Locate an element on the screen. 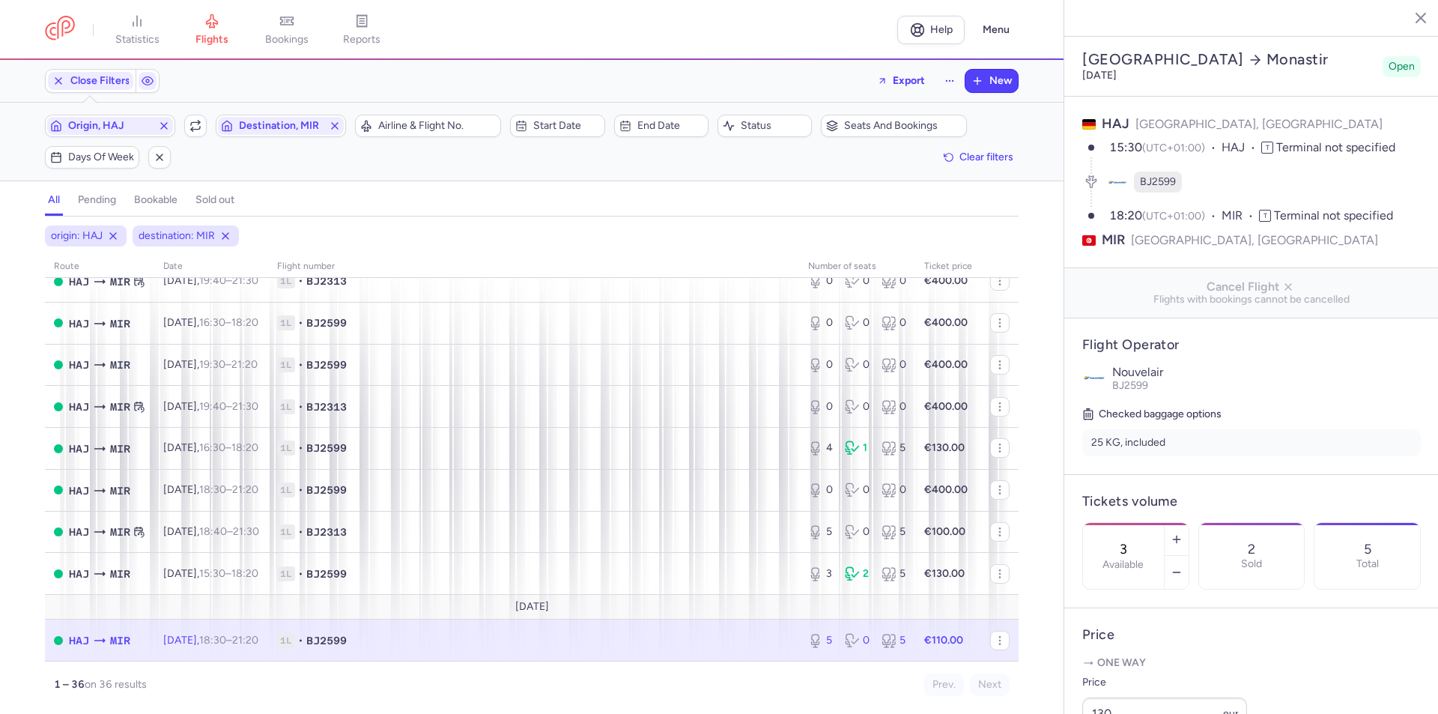 This screenshot has height=714, width=1438. button: Menu is located at coordinates (996, 30).